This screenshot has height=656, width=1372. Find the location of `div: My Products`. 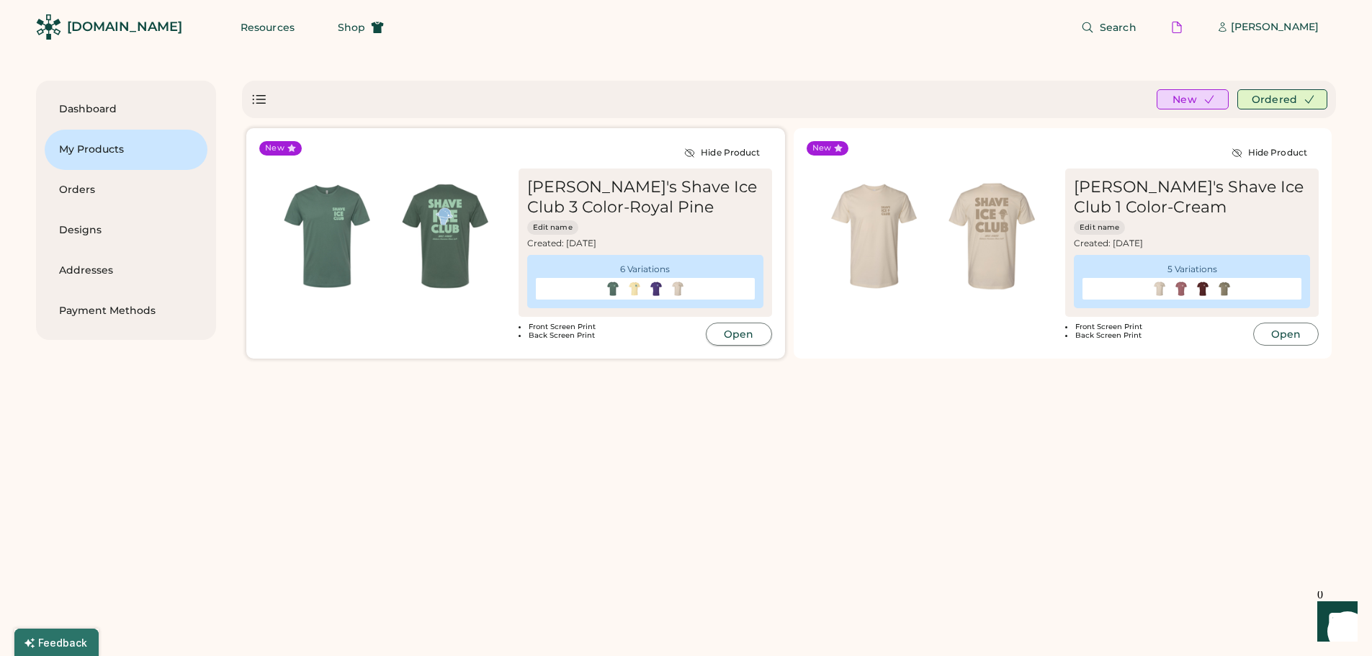

div: My Products is located at coordinates (126, 150).